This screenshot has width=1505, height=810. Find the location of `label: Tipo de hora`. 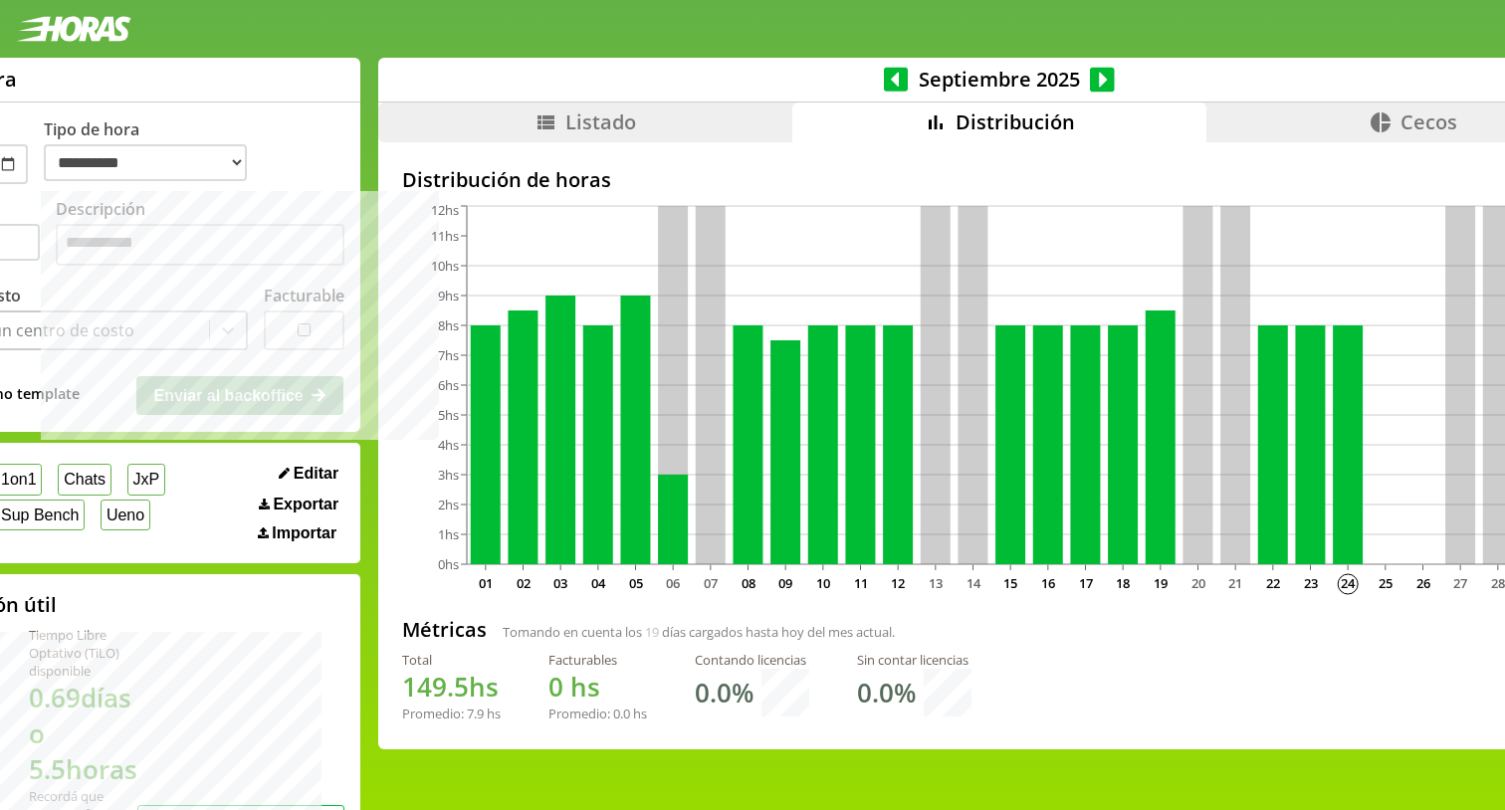

label: Tipo de hora is located at coordinates (153, 151).